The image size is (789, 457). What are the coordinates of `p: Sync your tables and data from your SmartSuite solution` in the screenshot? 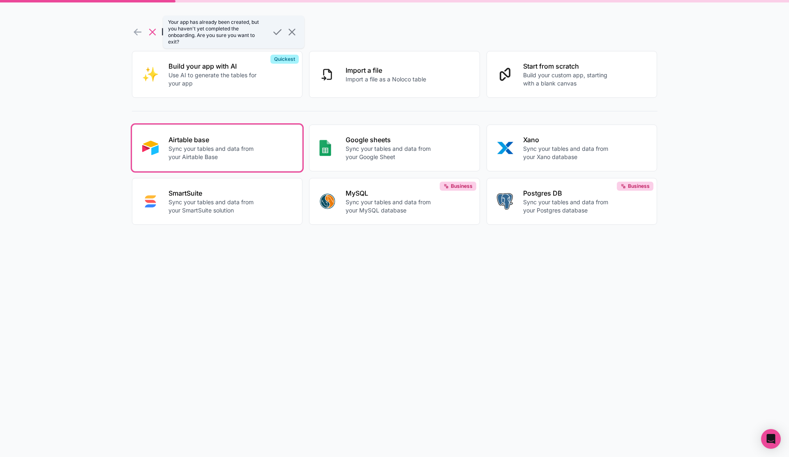 It's located at (214, 206).